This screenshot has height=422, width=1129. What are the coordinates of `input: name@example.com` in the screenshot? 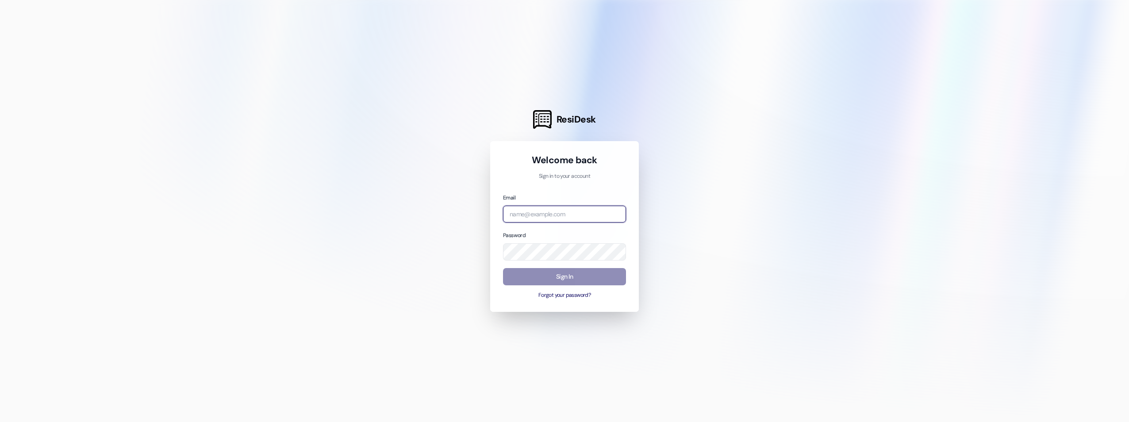 It's located at (564, 214).